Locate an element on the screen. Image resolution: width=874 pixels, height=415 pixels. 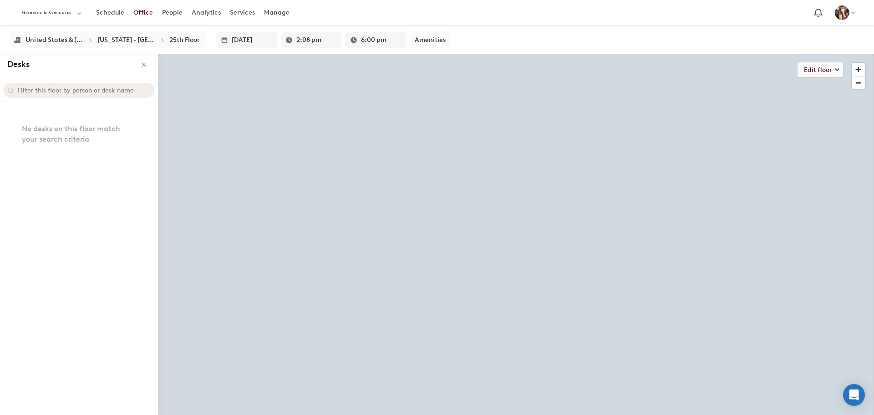
a: Notification bell navigates to notifications page is located at coordinates (818, 13).